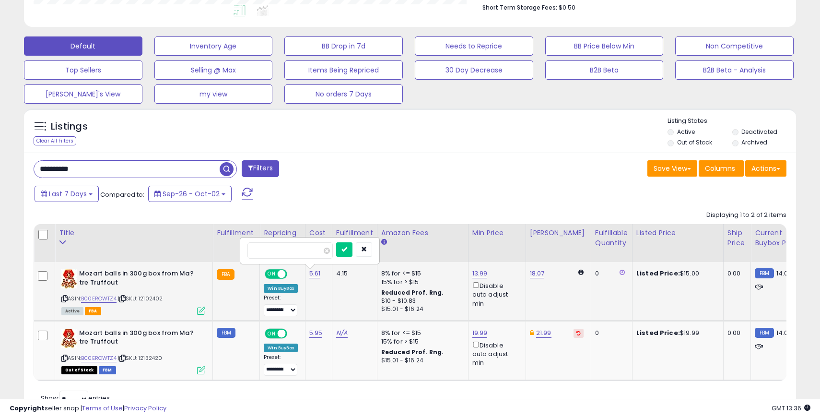  What do you see at coordinates (68, 194) in the screenshot?
I see `span: Last 7 Days` at bounding box center [68, 194].